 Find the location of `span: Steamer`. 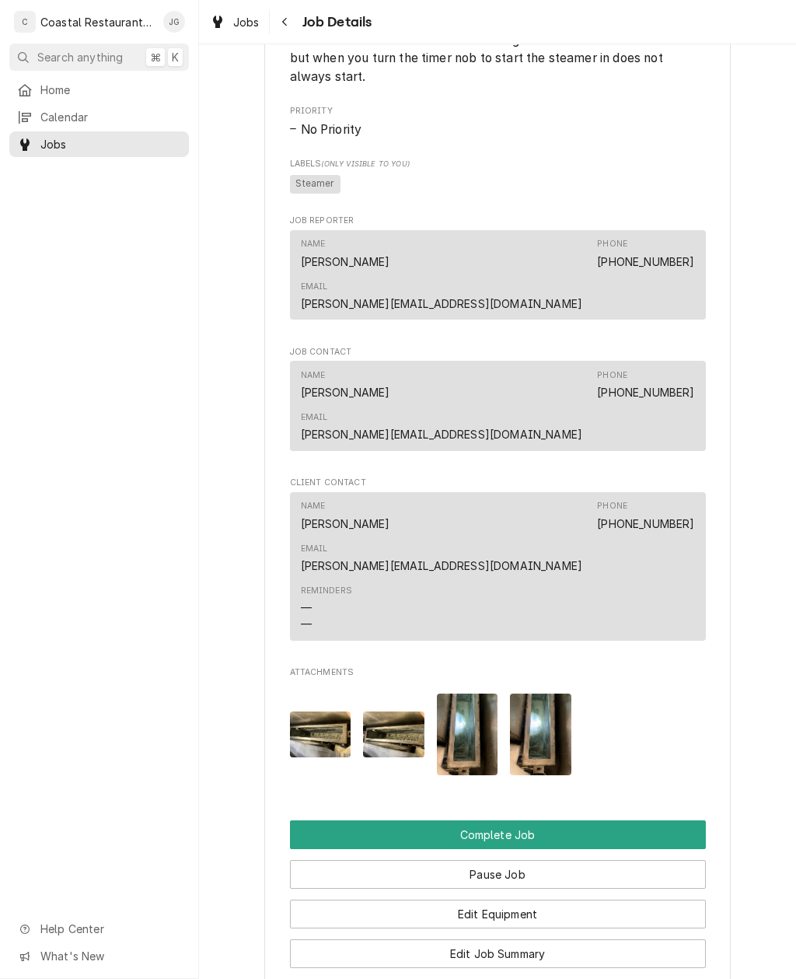

span: Steamer is located at coordinates (315, 184).